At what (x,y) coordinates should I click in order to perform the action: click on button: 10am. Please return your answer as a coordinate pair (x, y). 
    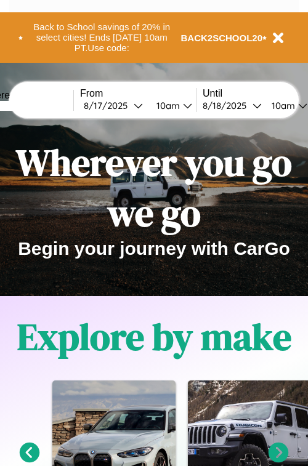
    Looking at the image, I should click on (171, 105).